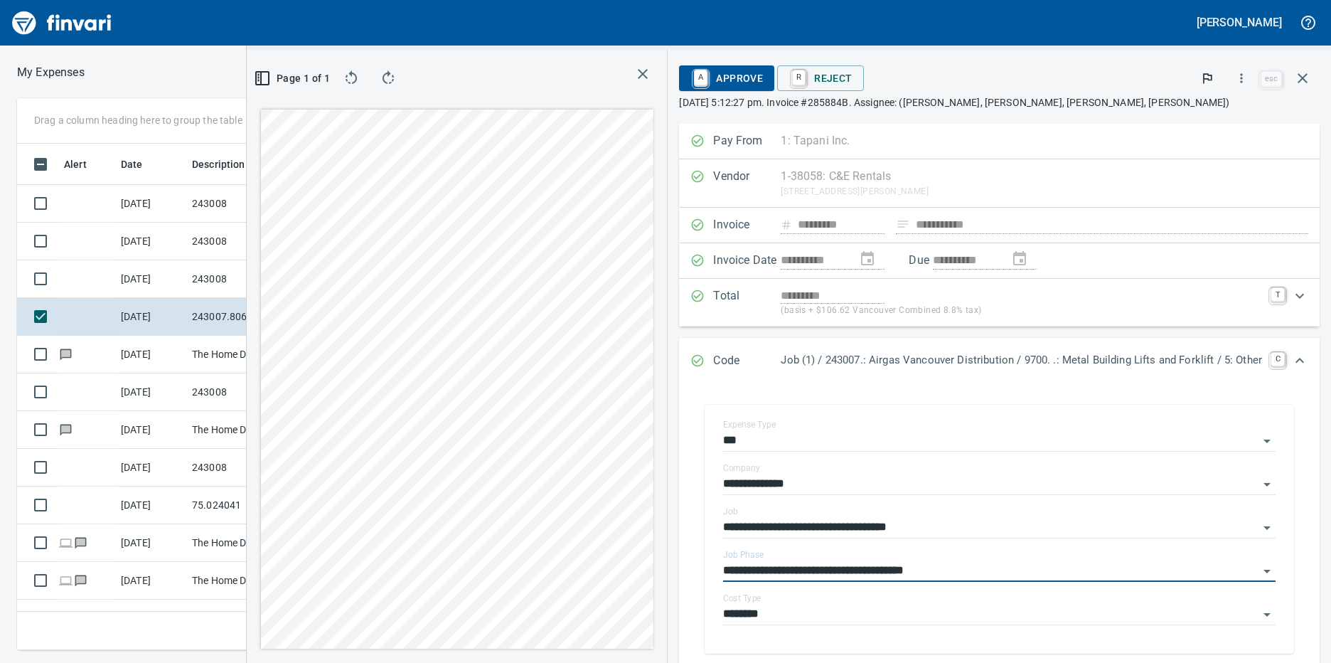  Describe the element at coordinates (747, 302) in the screenshot. I see `p: Total` at that location.